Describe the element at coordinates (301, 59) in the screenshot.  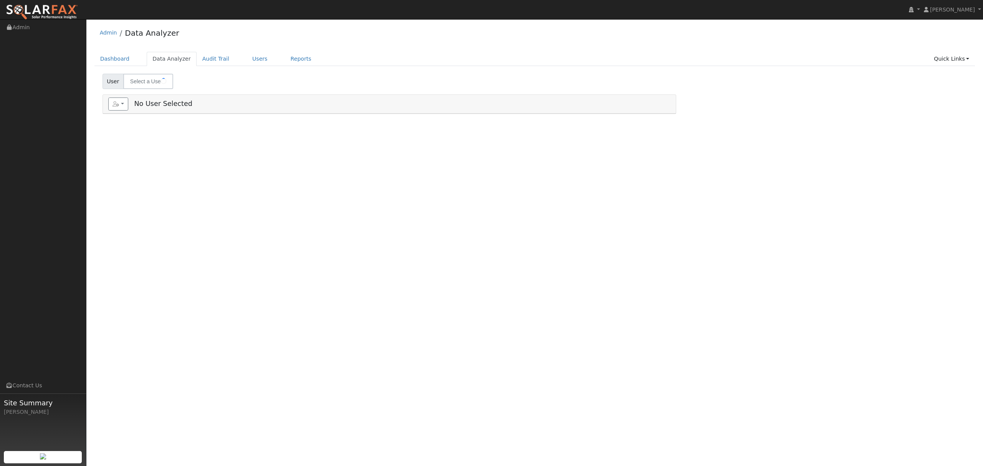
I see `a: Reports` at that location.